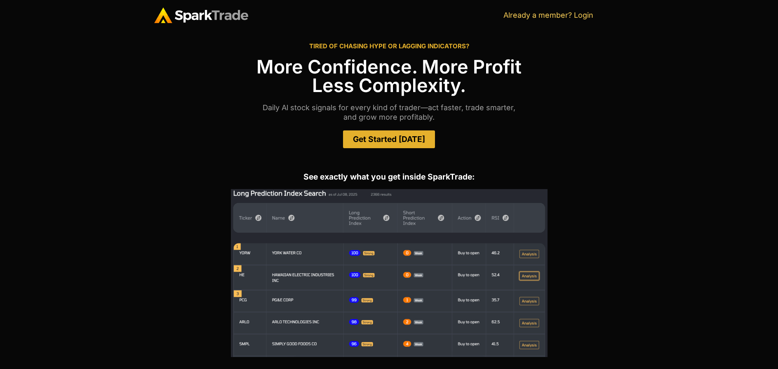 This screenshot has width=778, height=369. Describe the element at coordinates (549, 15) in the screenshot. I see `a: Already a member? Login` at that location.